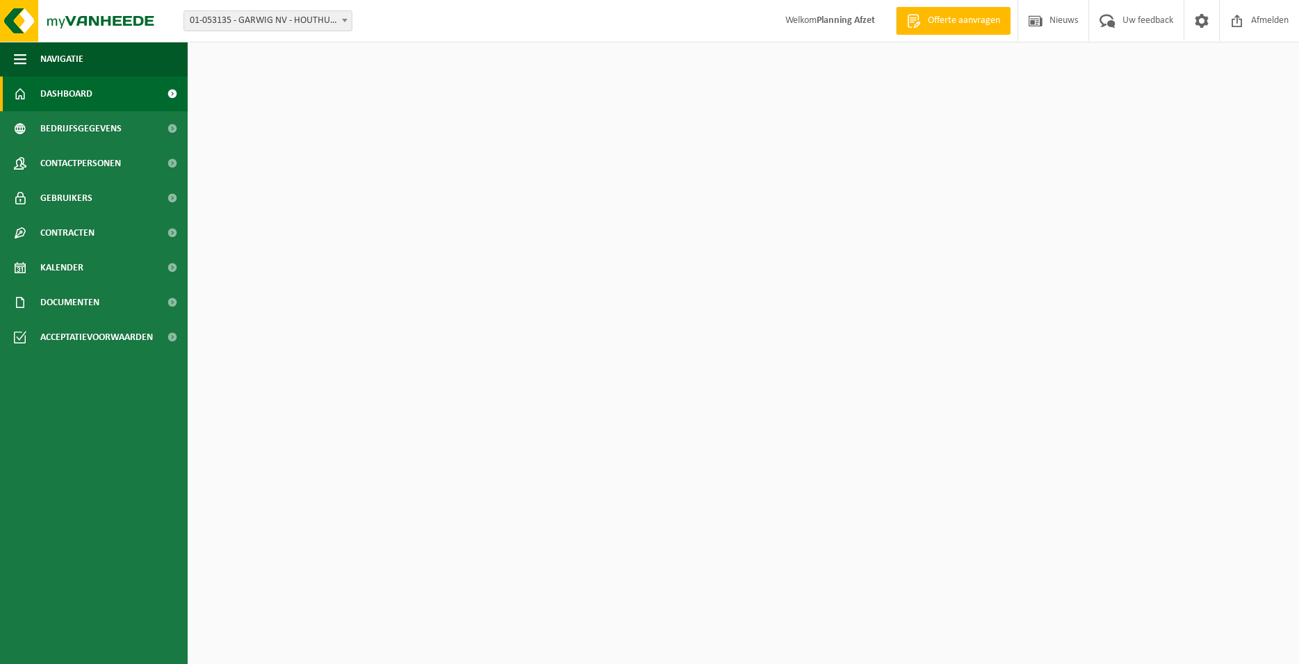  I want to click on span: Kalender, so click(62, 268).